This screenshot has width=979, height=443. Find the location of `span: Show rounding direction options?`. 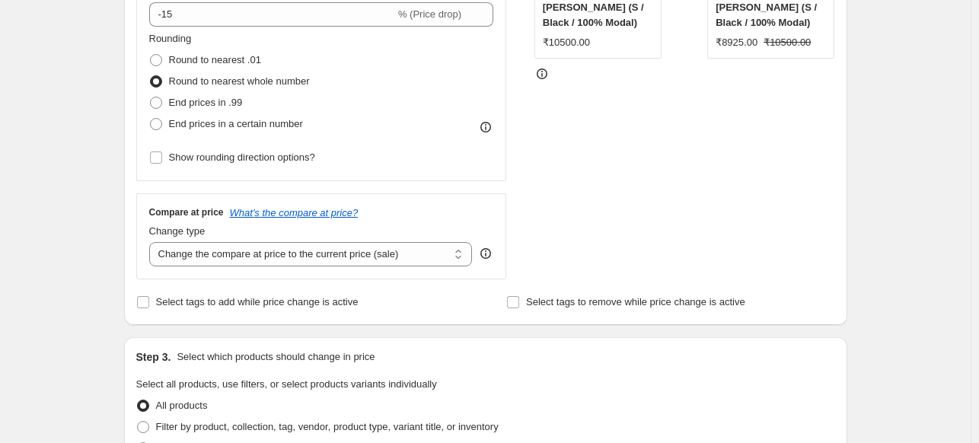

span: Show rounding direction options? is located at coordinates (242, 157).